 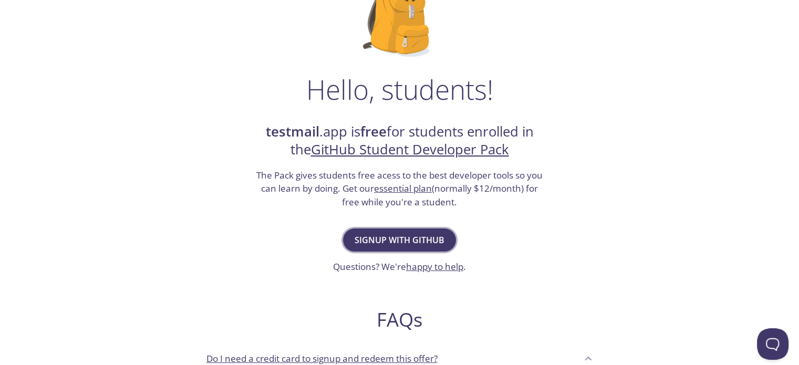 What do you see at coordinates (373, 131) in the screenshot?
I see `strong: free` at bounding box center [373, 131].